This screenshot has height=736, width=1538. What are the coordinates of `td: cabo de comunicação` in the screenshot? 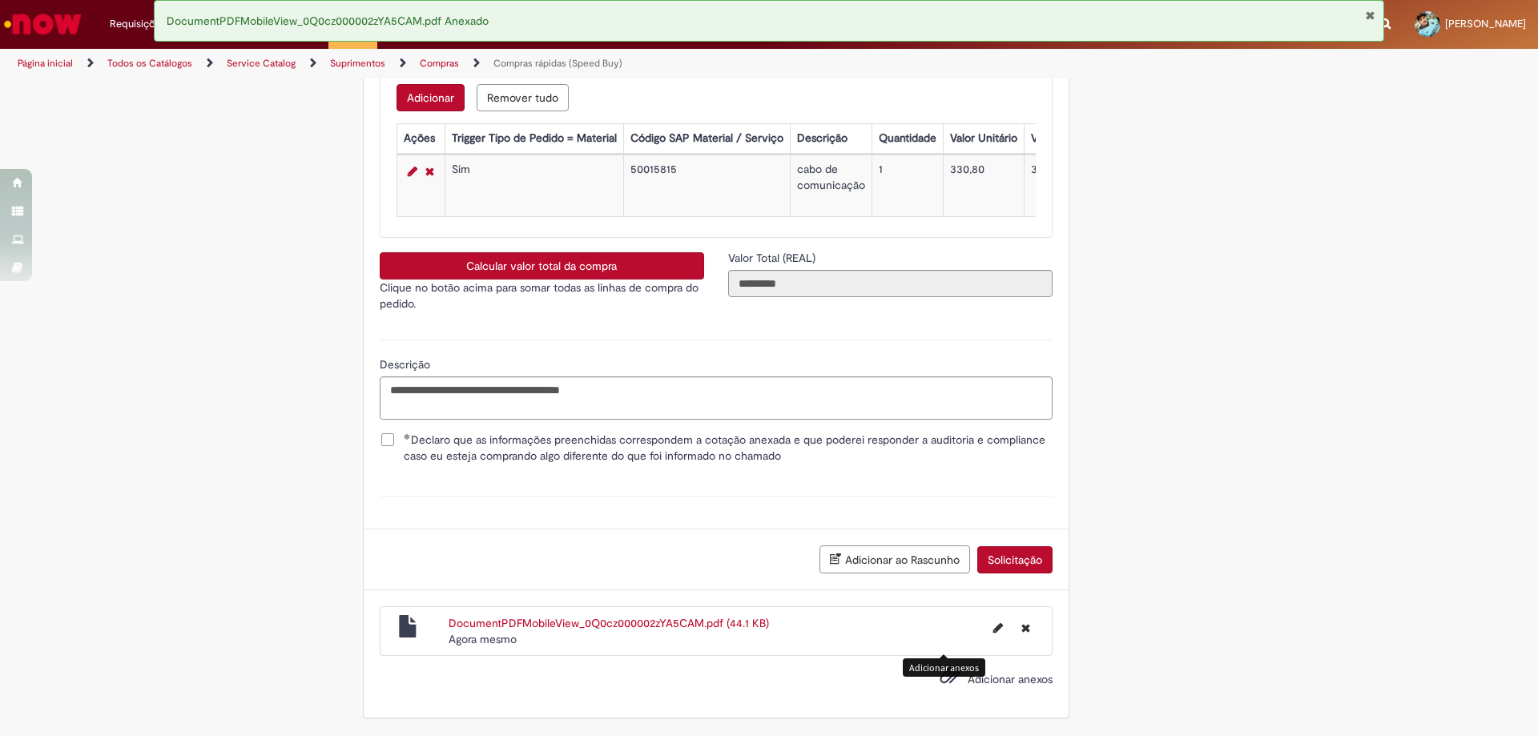 It's located at (831, 186).